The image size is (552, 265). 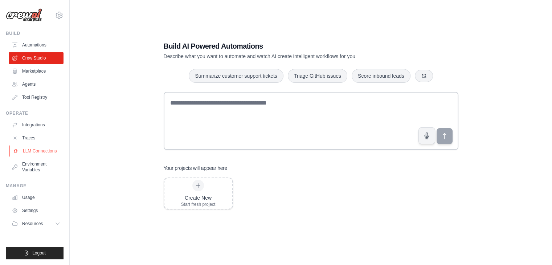 I want to click on a: LLM Connections, so click(x=37, y=151).